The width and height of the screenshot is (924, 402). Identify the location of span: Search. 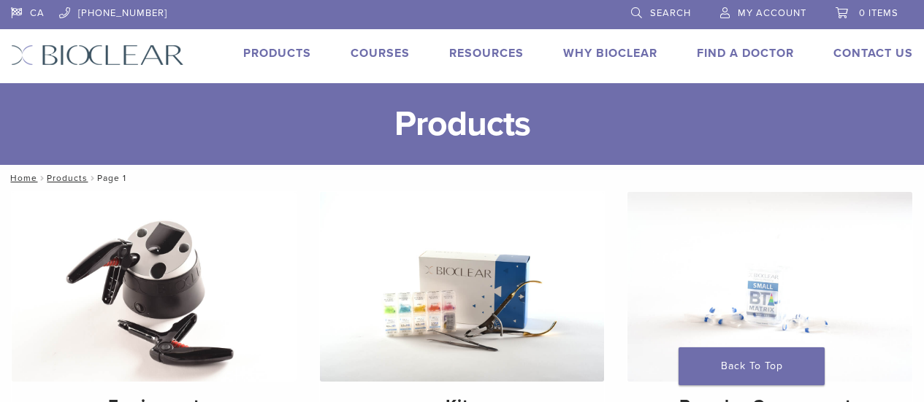
(670, 13).